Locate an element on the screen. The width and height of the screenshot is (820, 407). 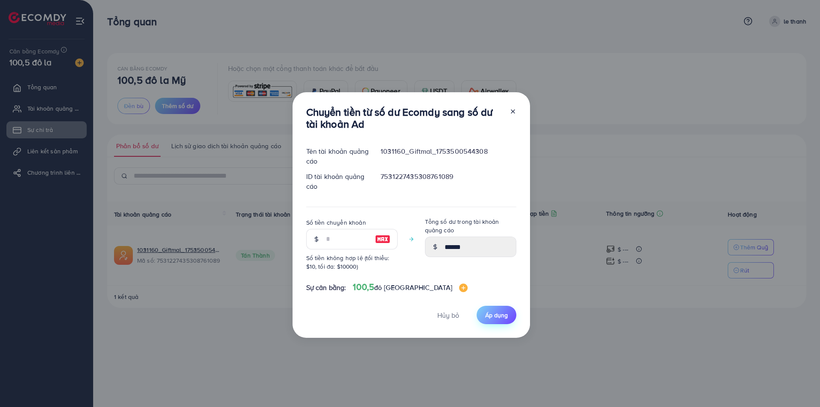
font: Sự cân bằng: is located at coordinates (326, 287).